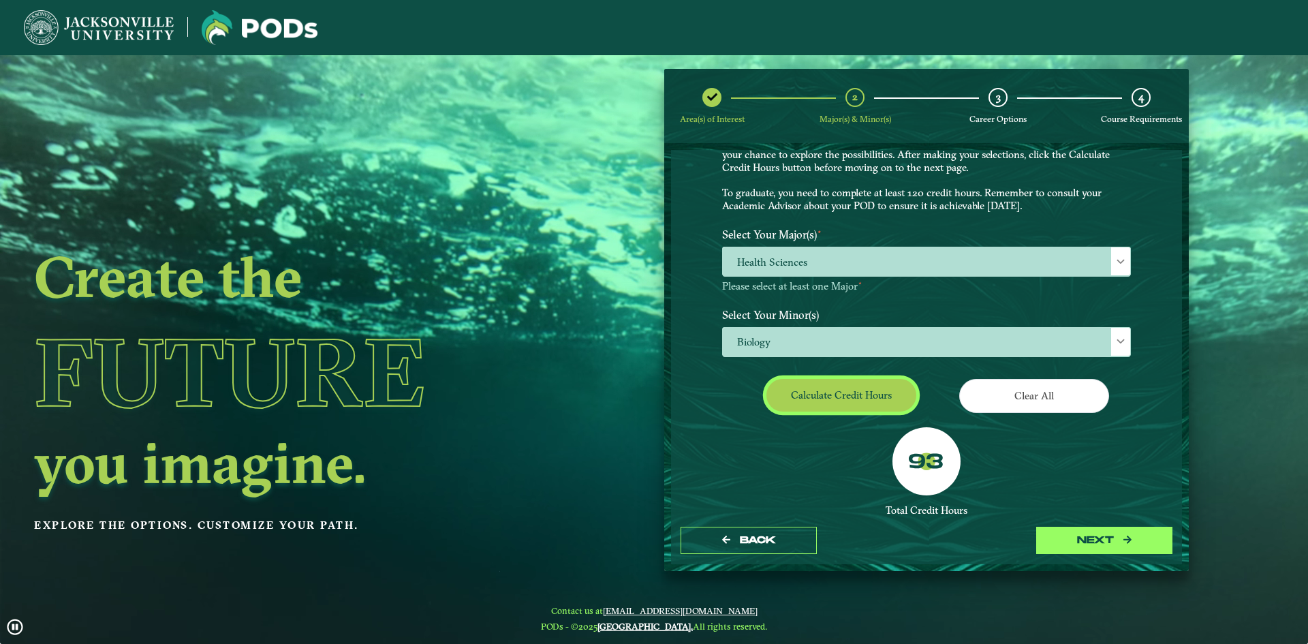  Describe the element at coordinates (712, 119) in the screenshot. I see `span: Area(s) of Interest` at that location.